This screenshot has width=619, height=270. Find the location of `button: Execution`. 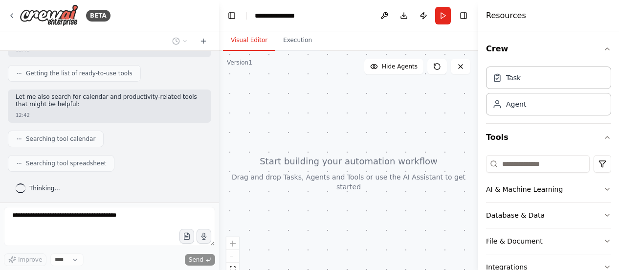

button: Execution is located at coordinates (297, 41).